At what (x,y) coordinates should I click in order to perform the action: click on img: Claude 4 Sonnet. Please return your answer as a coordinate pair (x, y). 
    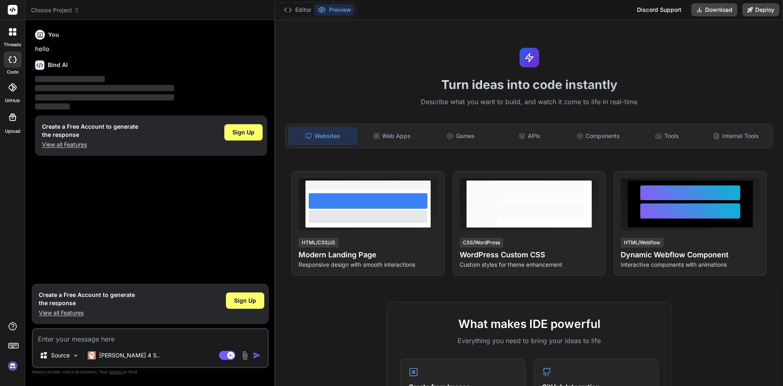
    Looking at the image, I should click on (92, 355).